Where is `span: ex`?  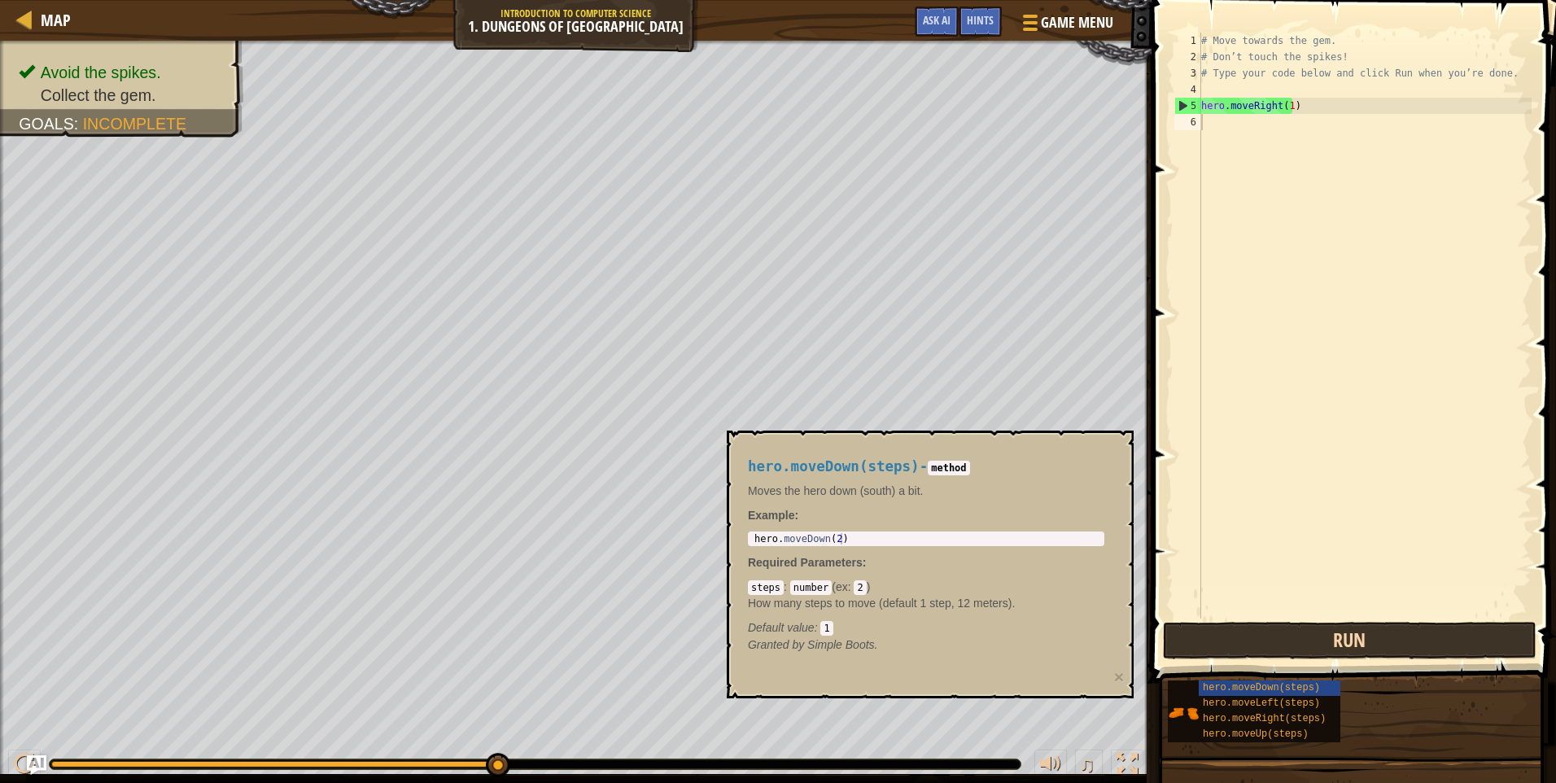
span: ex is located at coordinates (841, 587).